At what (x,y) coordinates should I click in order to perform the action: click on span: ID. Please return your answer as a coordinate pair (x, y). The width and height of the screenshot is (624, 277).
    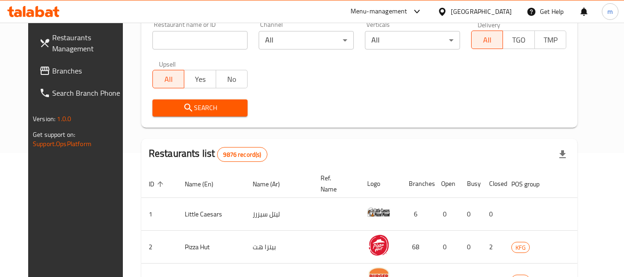
    Looking at the image, I should click on (158, 184).